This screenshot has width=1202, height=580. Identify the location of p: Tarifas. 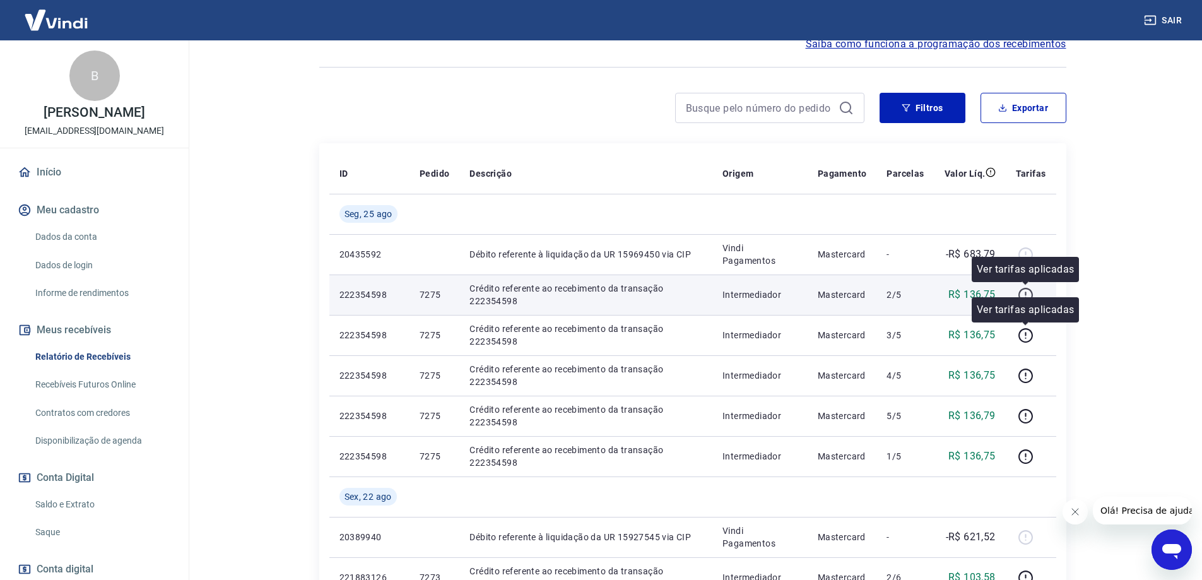
(1031, 173).